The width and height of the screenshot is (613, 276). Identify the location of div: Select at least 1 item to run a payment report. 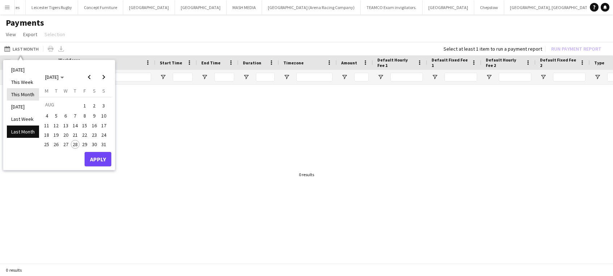
(493, 49).